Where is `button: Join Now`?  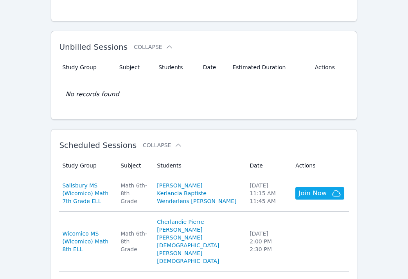
button: Join Now is located at coordinates (320, 193).